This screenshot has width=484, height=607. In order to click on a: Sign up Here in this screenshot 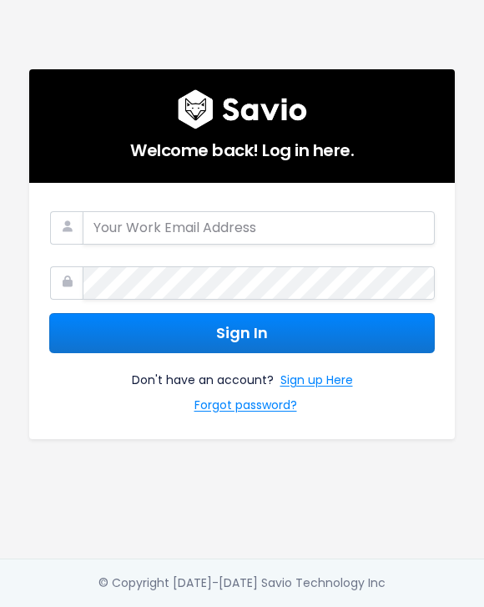, I will do `click(316, 382)`.